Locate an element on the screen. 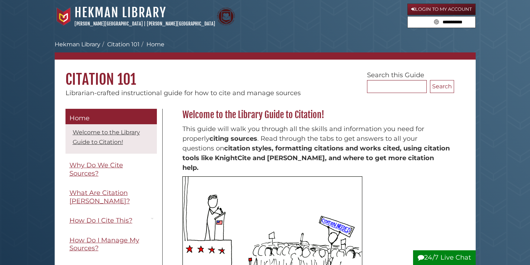 The height and width of the screenshot is (265, 530). span: How Do I Cite This? is located at coordinates (101, 221).